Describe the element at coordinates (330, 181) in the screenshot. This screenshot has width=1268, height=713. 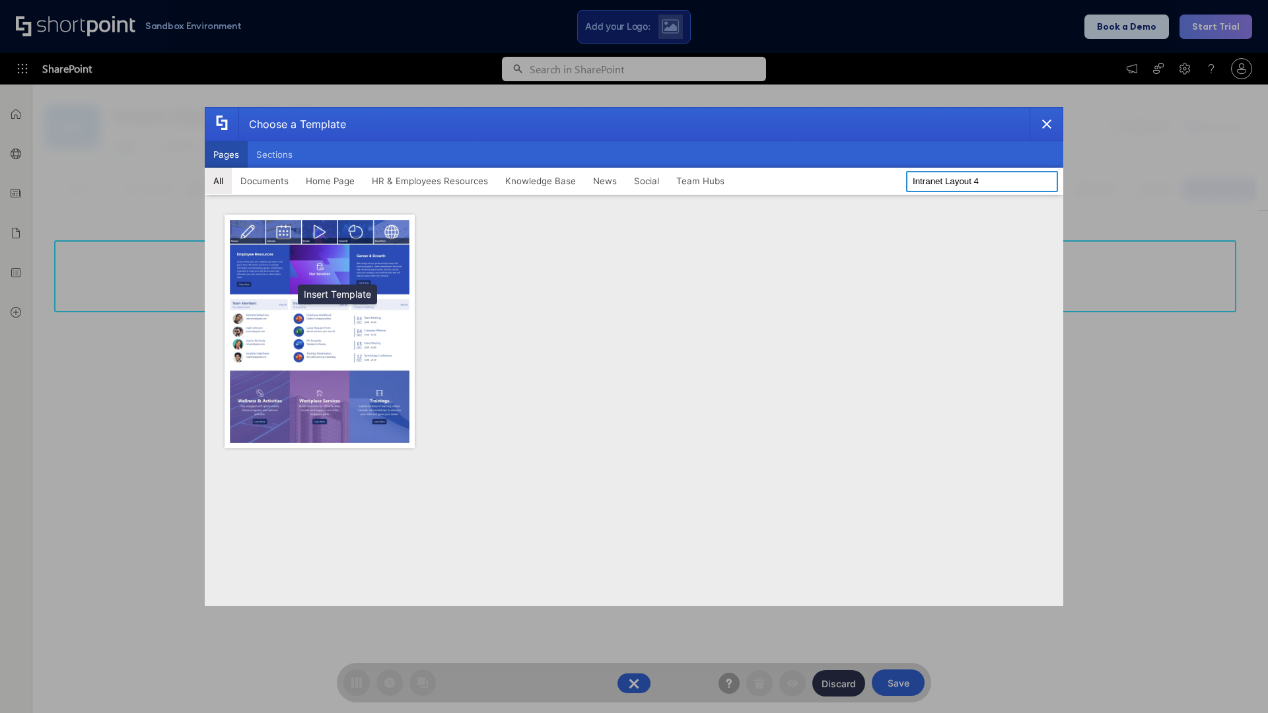
I see `button: Home Page` at that location.